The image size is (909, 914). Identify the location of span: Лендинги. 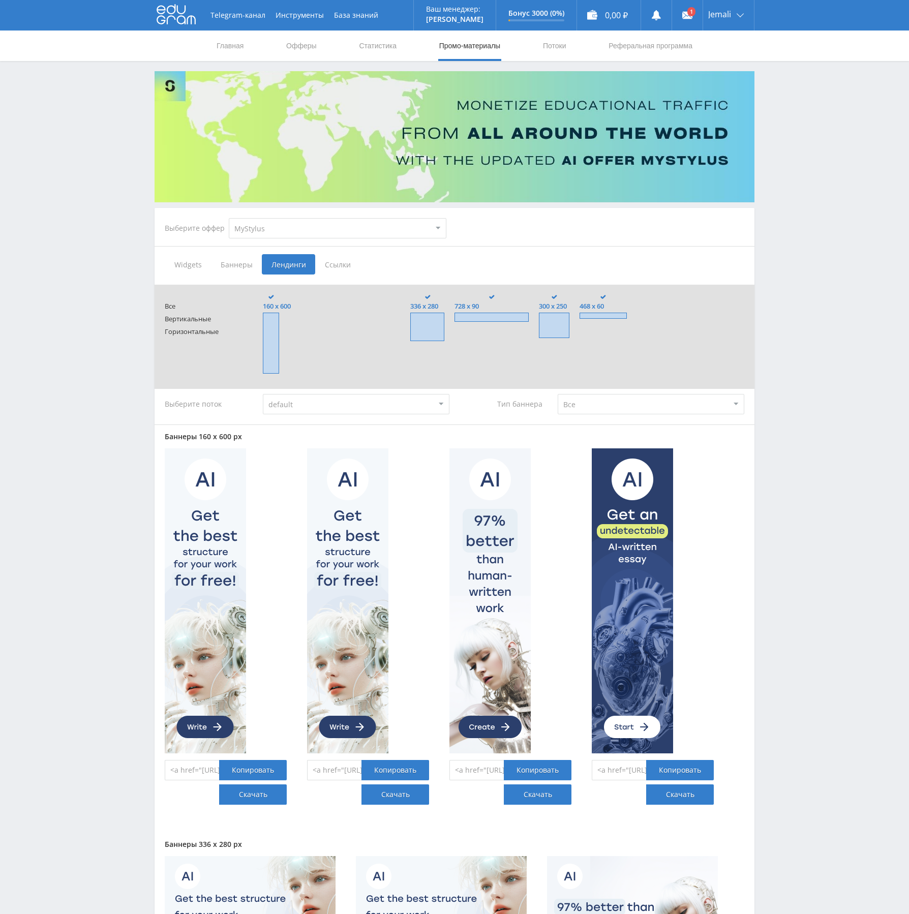
(288, 264).